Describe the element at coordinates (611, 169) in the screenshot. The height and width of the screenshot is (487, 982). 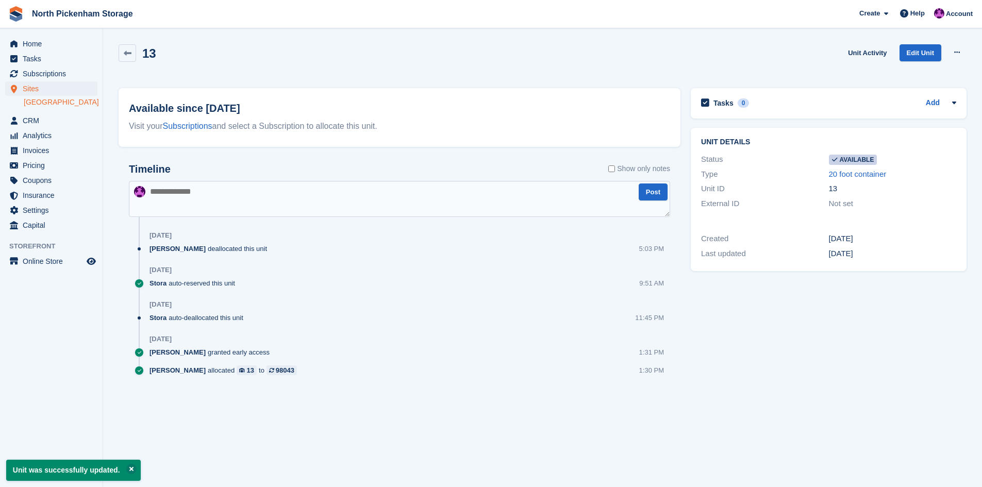
I see `input: Show only notes` at that location.